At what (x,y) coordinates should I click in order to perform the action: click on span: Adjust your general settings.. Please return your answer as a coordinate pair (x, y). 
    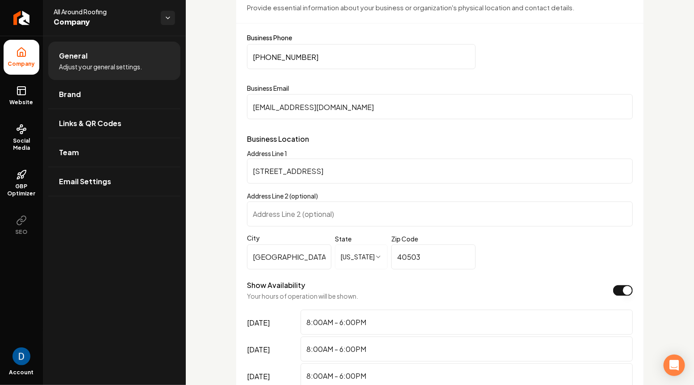
    Looking at the image, I should click on (101, 67).